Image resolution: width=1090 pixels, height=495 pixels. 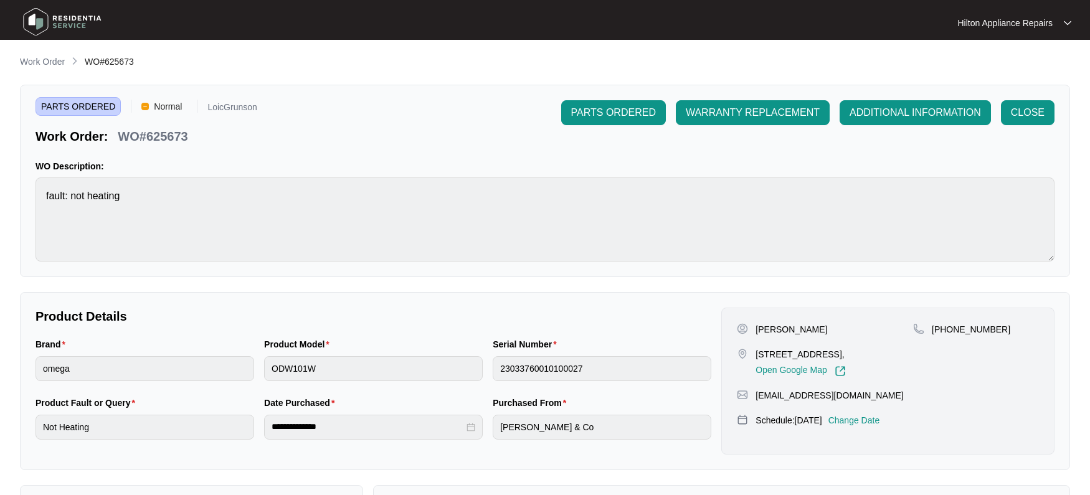 What do you see at coordinates (800, 371) in the screenshot?
I see `a: Open Google Map` at bounding box center [800, 371].